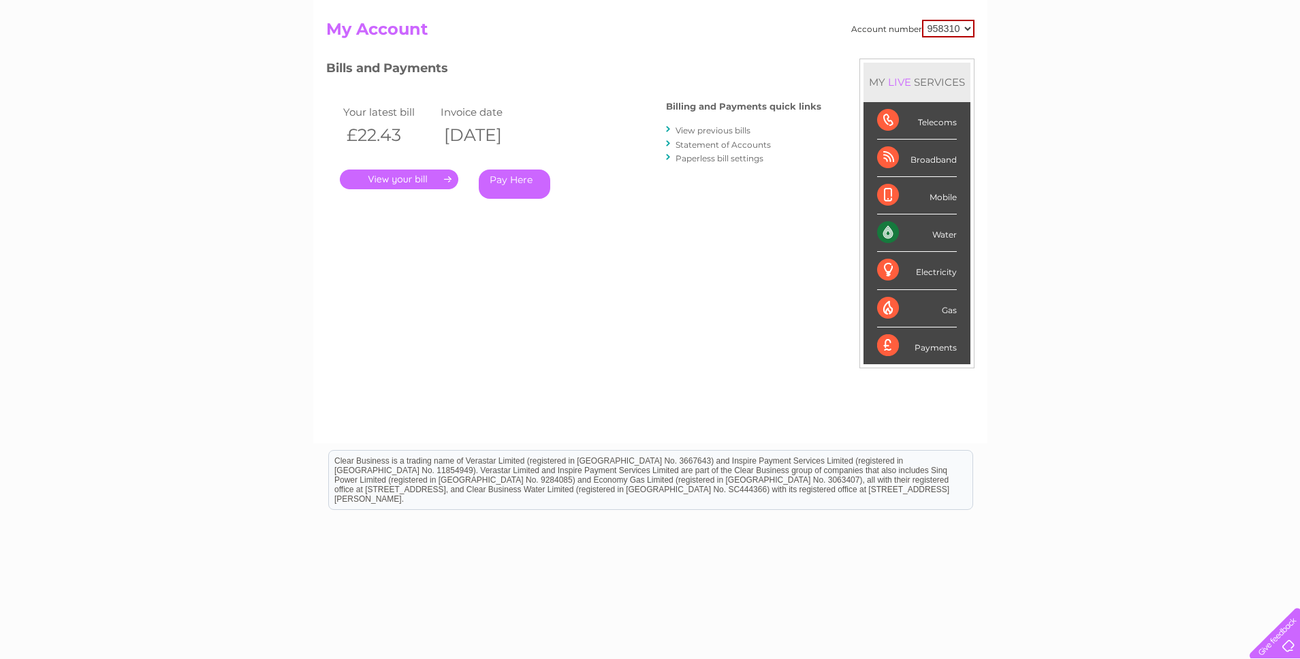 This screenshot has width=1300, height=659. What do you see at coordinates (1226, 63) in the screenshot?
I see `a: Contact` at bounding box center [1226, 63].